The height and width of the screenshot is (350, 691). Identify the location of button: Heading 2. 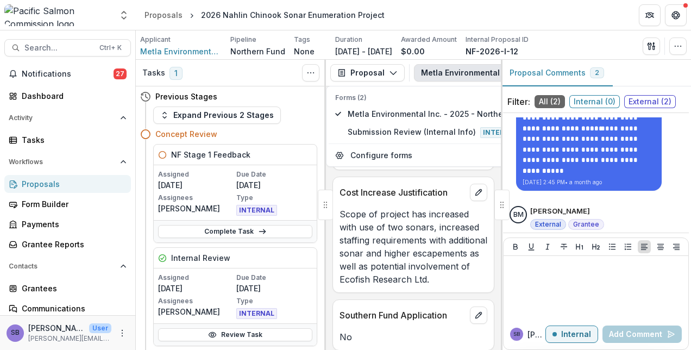
(596, 247).